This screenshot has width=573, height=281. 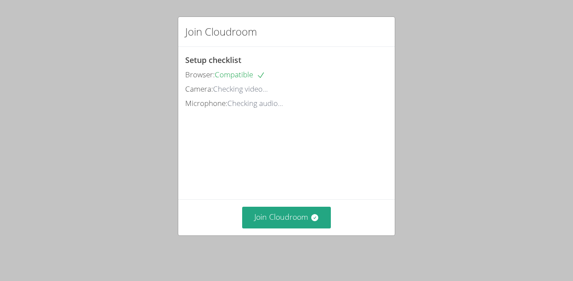 I want to click on span: Checking video..., so click(x=240, y=89).